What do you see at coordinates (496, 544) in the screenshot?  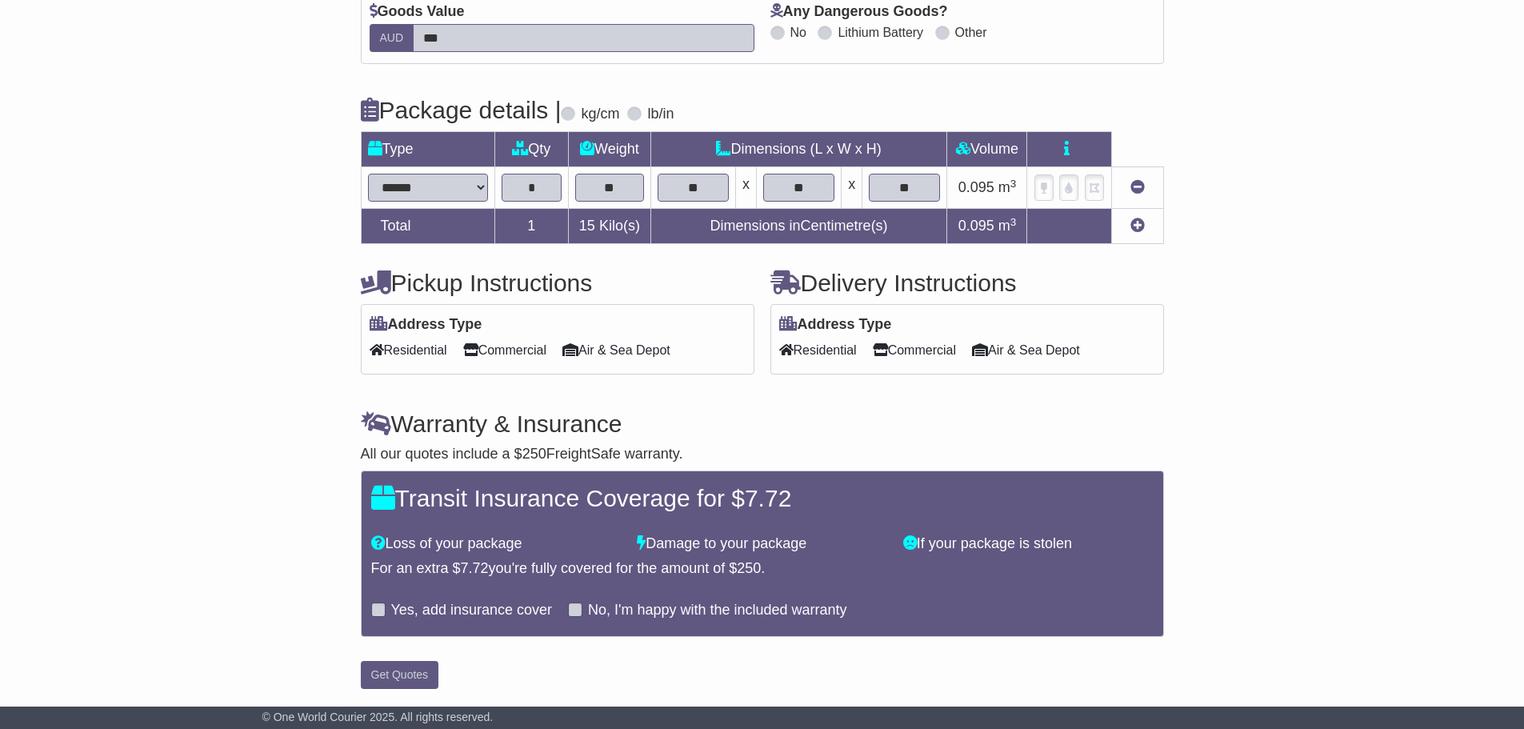 I see `div: Loss of your package` at bounding box center [496, 544].